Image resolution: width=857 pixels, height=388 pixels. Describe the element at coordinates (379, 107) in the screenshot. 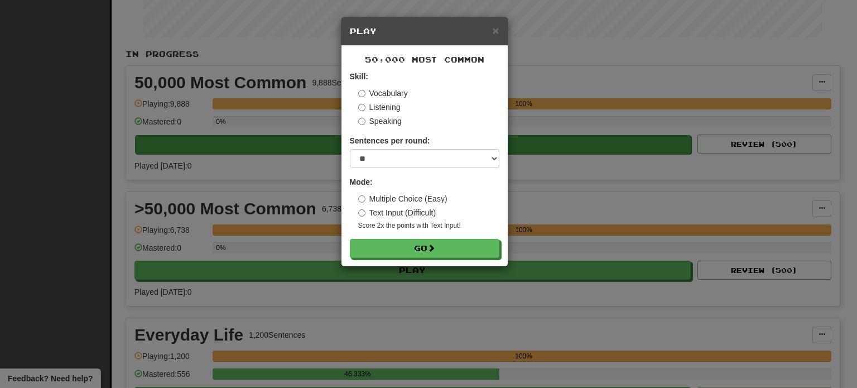

I see `label: Listening` at that location.